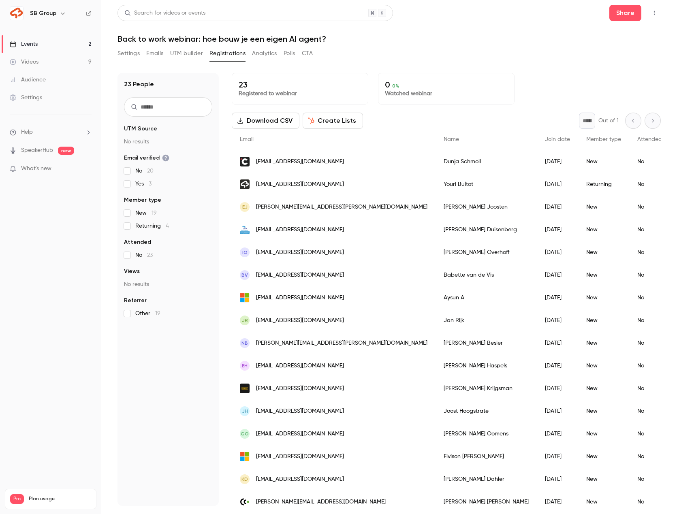 The width and height of the screenshot is (677, 514). Describe the element at coordinates (649, 139) in the screenshot. I see `span: Attended` at that location.